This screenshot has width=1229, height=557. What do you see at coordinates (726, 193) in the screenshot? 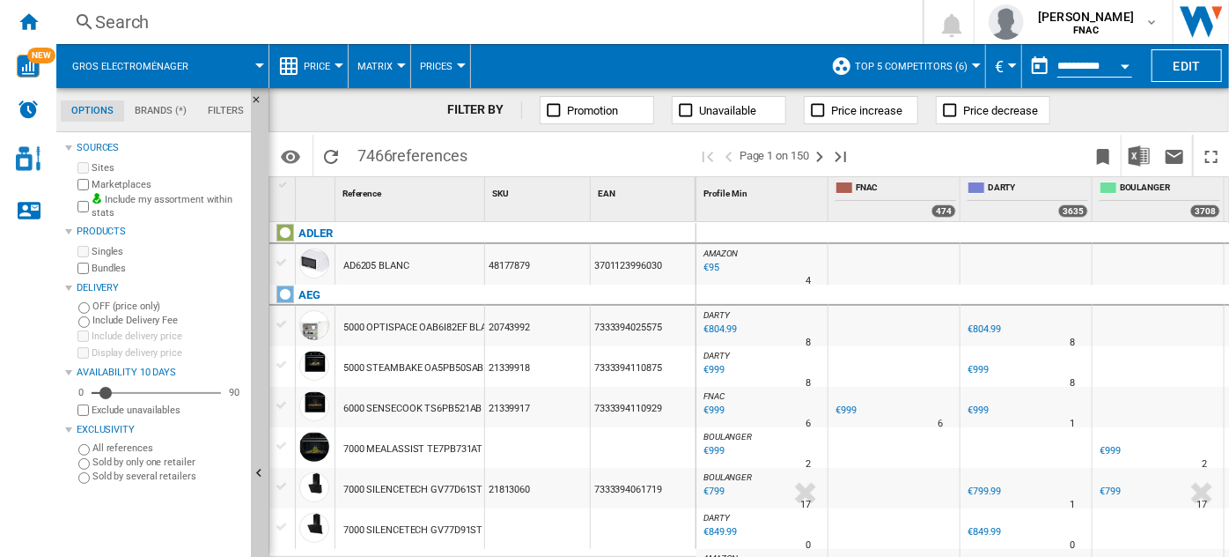
I see `span: Profile Min` at bounding box center [726, 193].